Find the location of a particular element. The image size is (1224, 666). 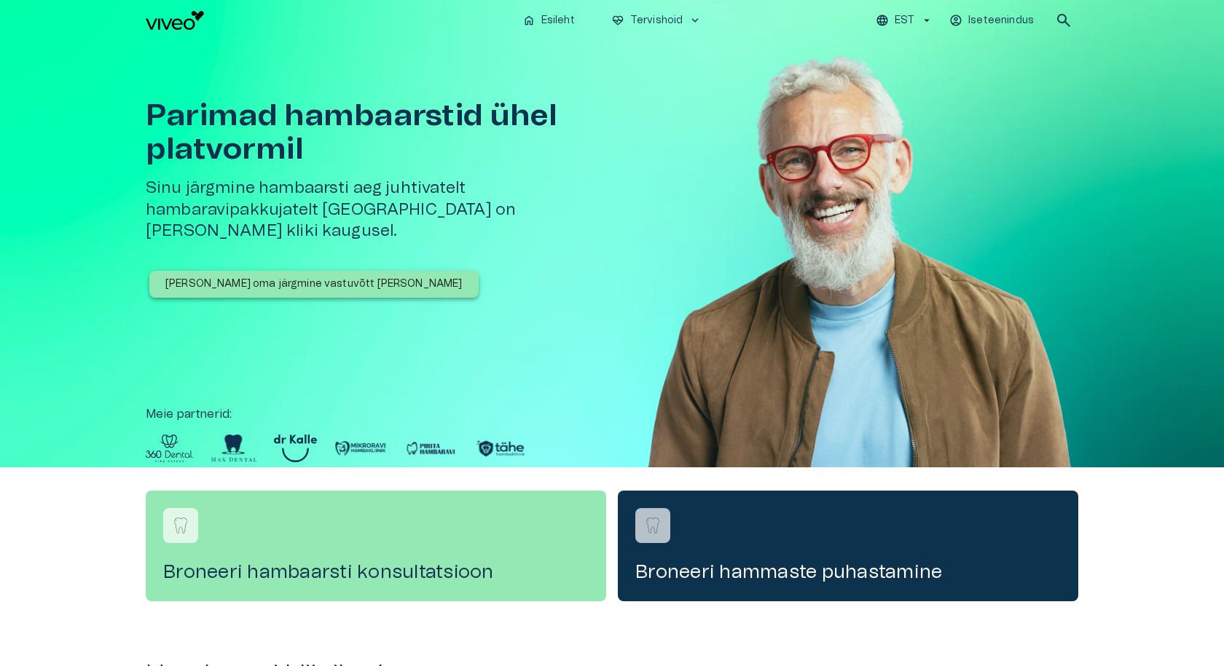

img: Man with glasses smiling is located at coordinates (859, 276).